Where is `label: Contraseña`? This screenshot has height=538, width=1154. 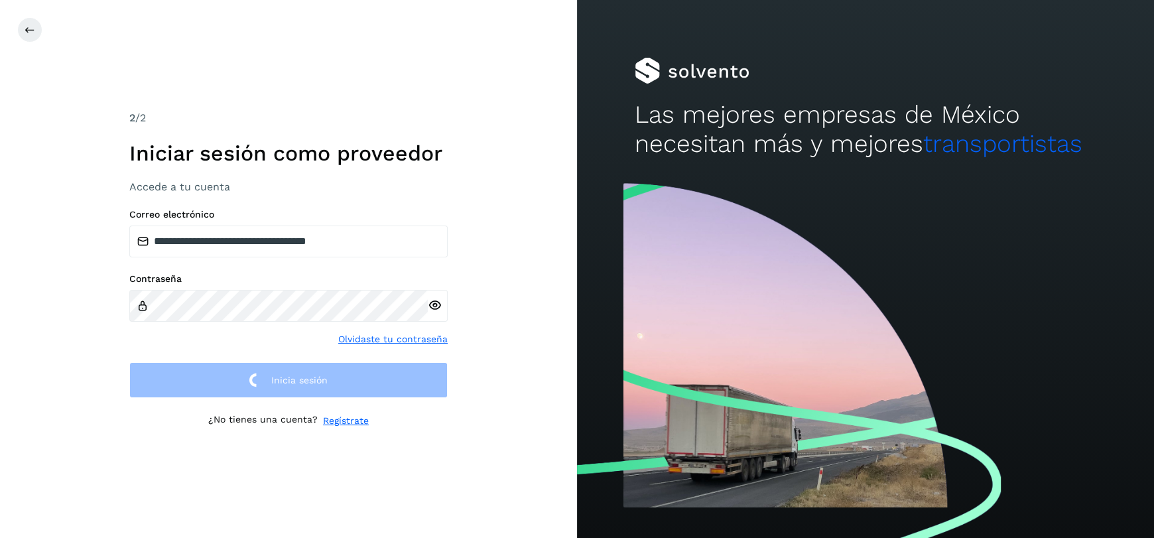
label: Contraseña is located at coordinates (288, 278).